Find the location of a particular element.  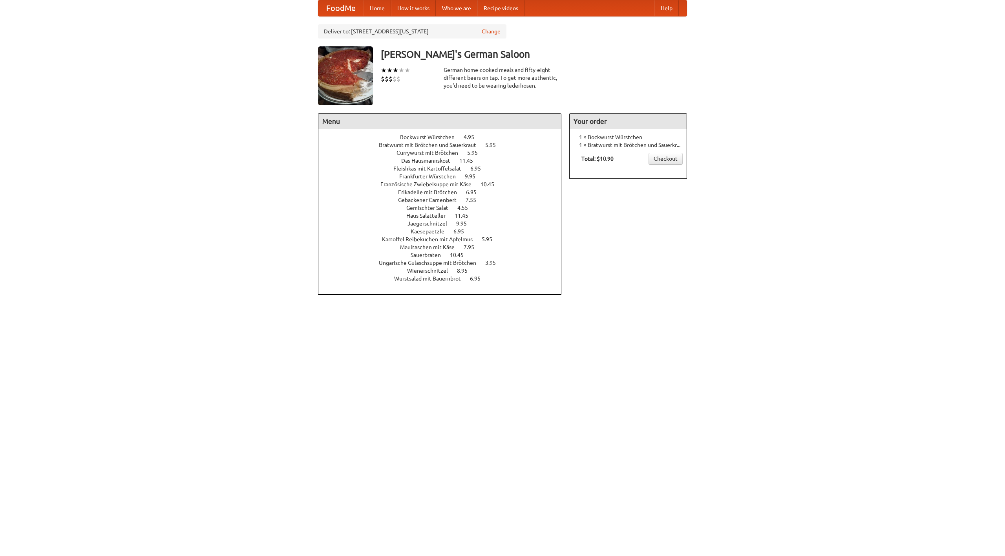

span: 4.55 is located at coordinates (467, 208).